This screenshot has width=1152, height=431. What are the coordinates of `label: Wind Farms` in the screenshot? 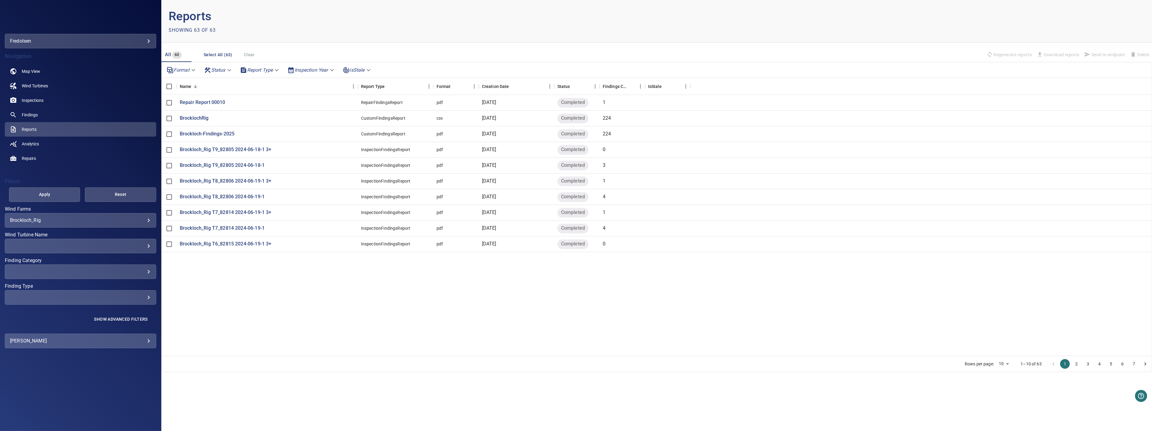 It's located at (80, 209).